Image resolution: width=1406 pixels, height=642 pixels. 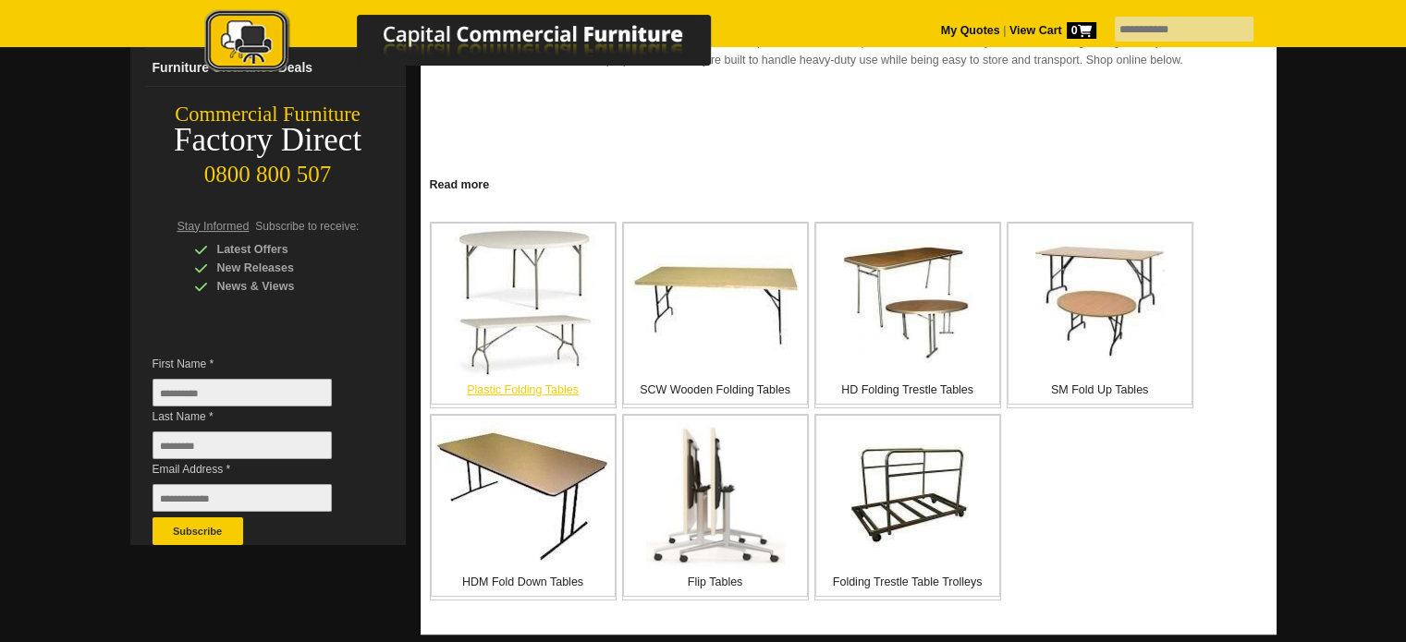 What do you see at coordinates (715, 494) in the screenshot?
I see `img: Flip Tables` at bounding box center [715, 494].